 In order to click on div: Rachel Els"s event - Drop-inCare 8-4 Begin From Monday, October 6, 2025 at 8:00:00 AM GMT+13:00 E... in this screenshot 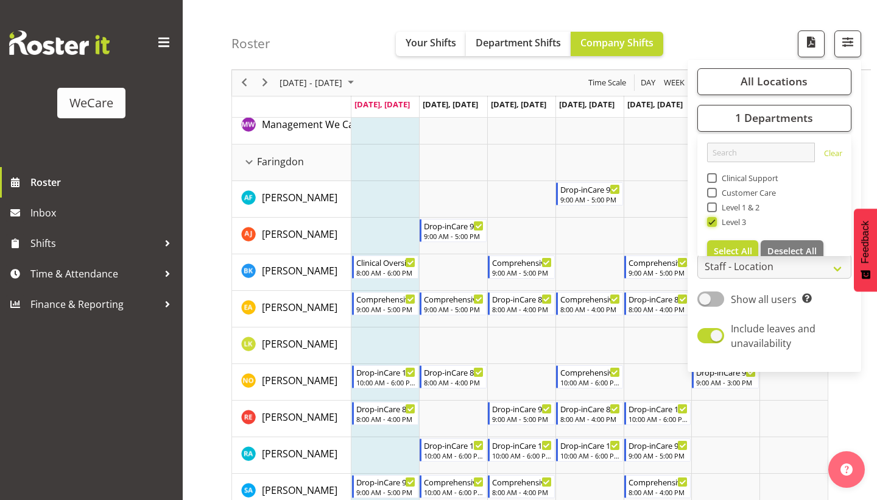, I will do `click(386, 413)`.